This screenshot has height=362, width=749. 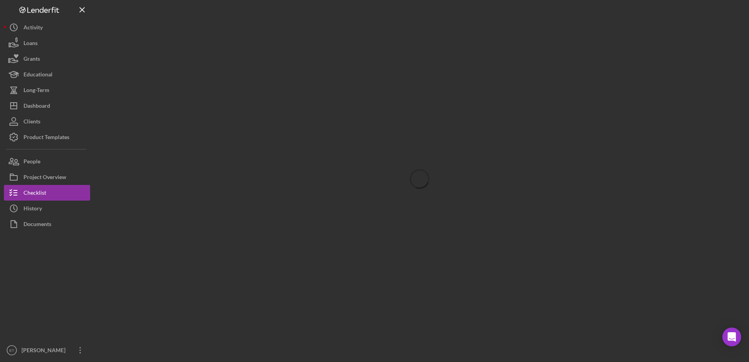 What do you see at coordinates (35, 193) in the screenshot?
I see `div: Checklist` at bounding box center [35, 193].